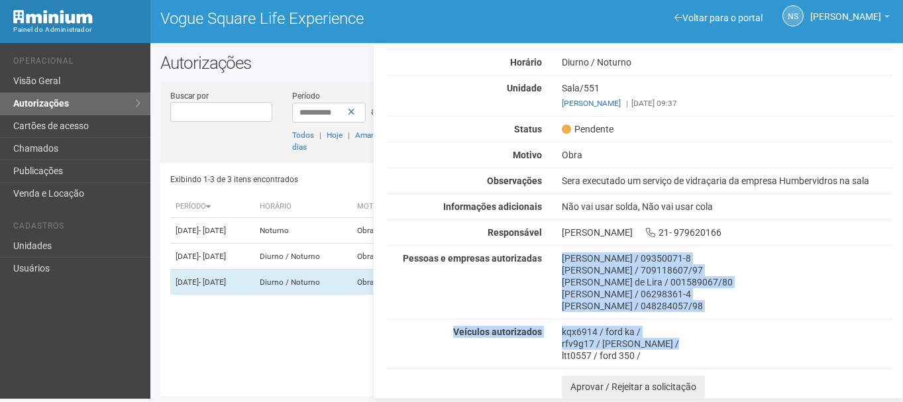 Image resolution: width=903 pixels, height=402 pixels. I want to click on strong: Observações, so click(514, 181).